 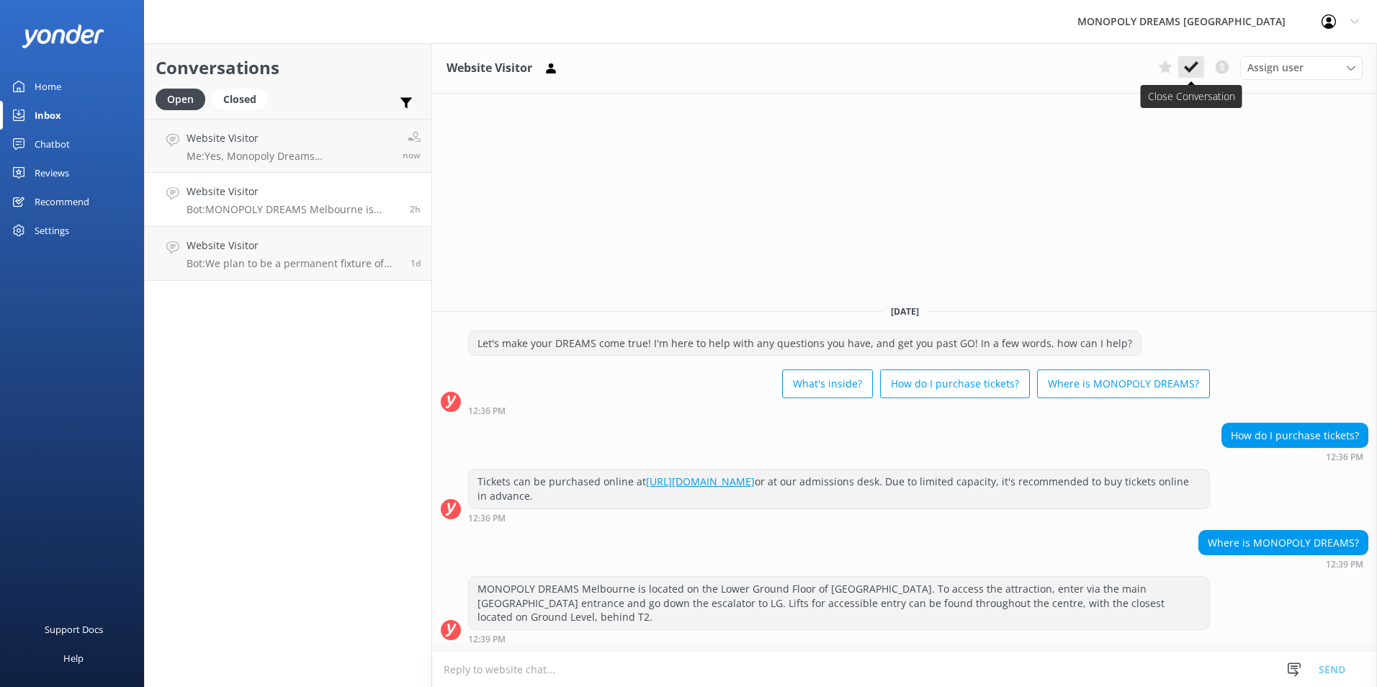 I want to click on div: Assign User, so click(x=1301, y=68).